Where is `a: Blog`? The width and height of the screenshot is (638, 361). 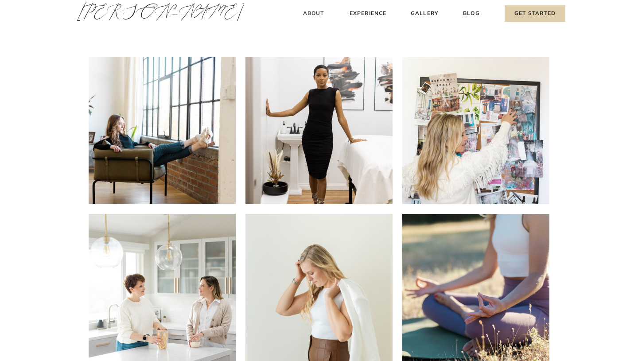 a: Blog is located at coordinates (472, 13).